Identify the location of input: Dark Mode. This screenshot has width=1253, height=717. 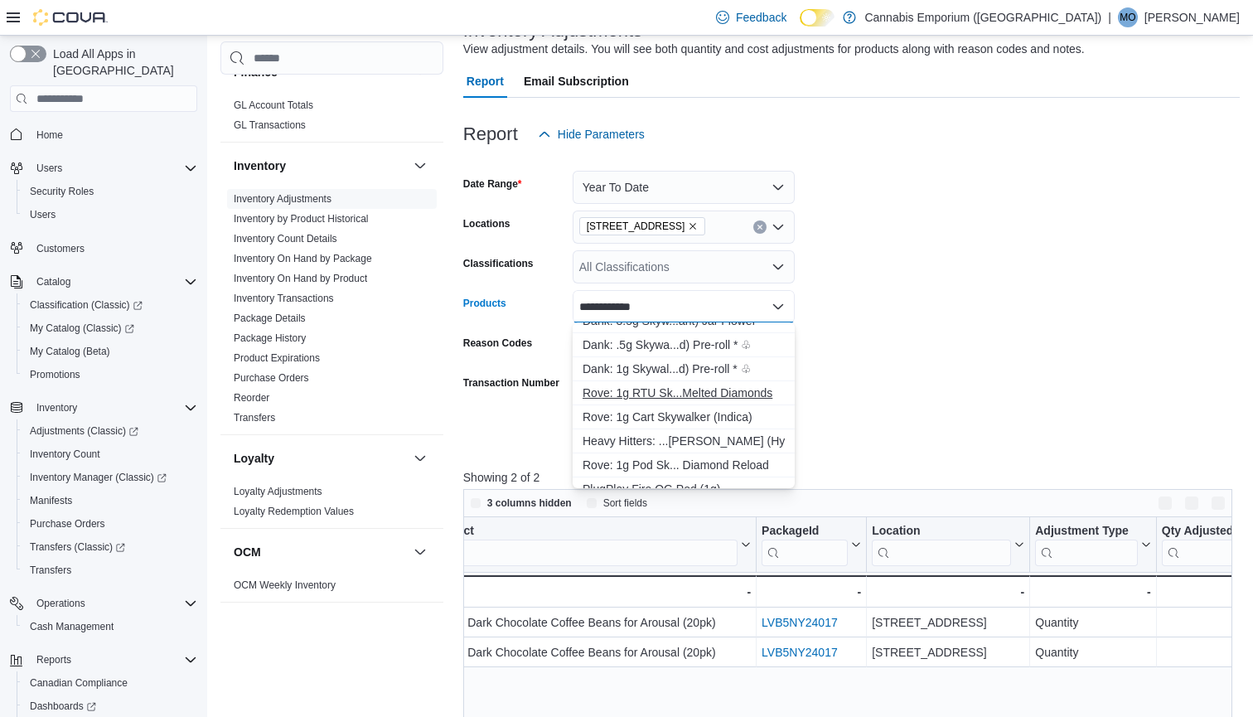
(817, 17).